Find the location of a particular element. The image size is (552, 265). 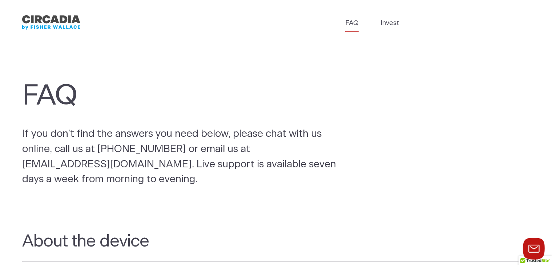

p: If you don’t find the answers you need below, please chat with us online, call us at [PHONE_NUMBE... is located at coordinates (181, 157).